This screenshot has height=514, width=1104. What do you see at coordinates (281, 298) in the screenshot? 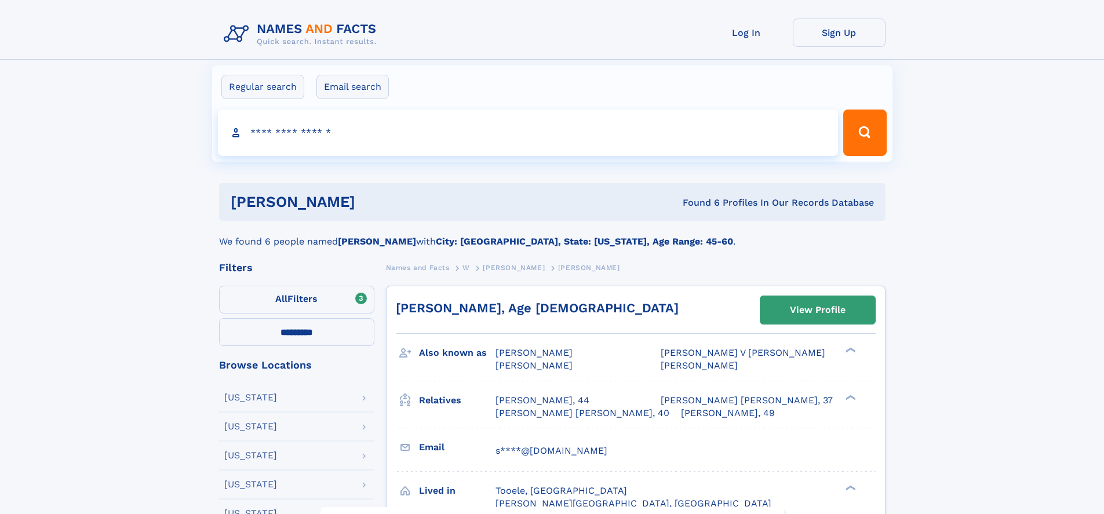
I see `span: All` at bounding box center [281, 298].